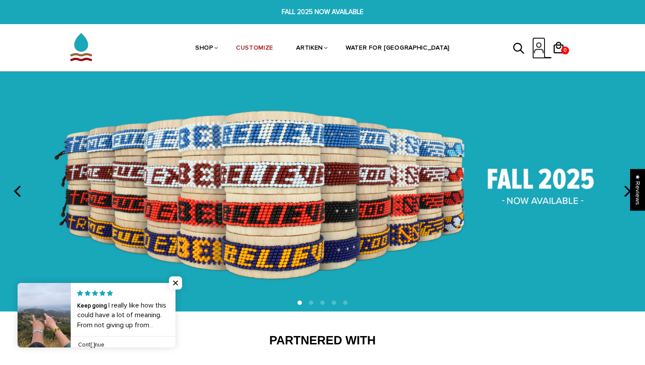 The height and width of the screenshot is (365, 645). Describe the element at coordinates (638, 190) in the screenshot. I see `div: Click to open Judge.me floating reviews tab` at that location.